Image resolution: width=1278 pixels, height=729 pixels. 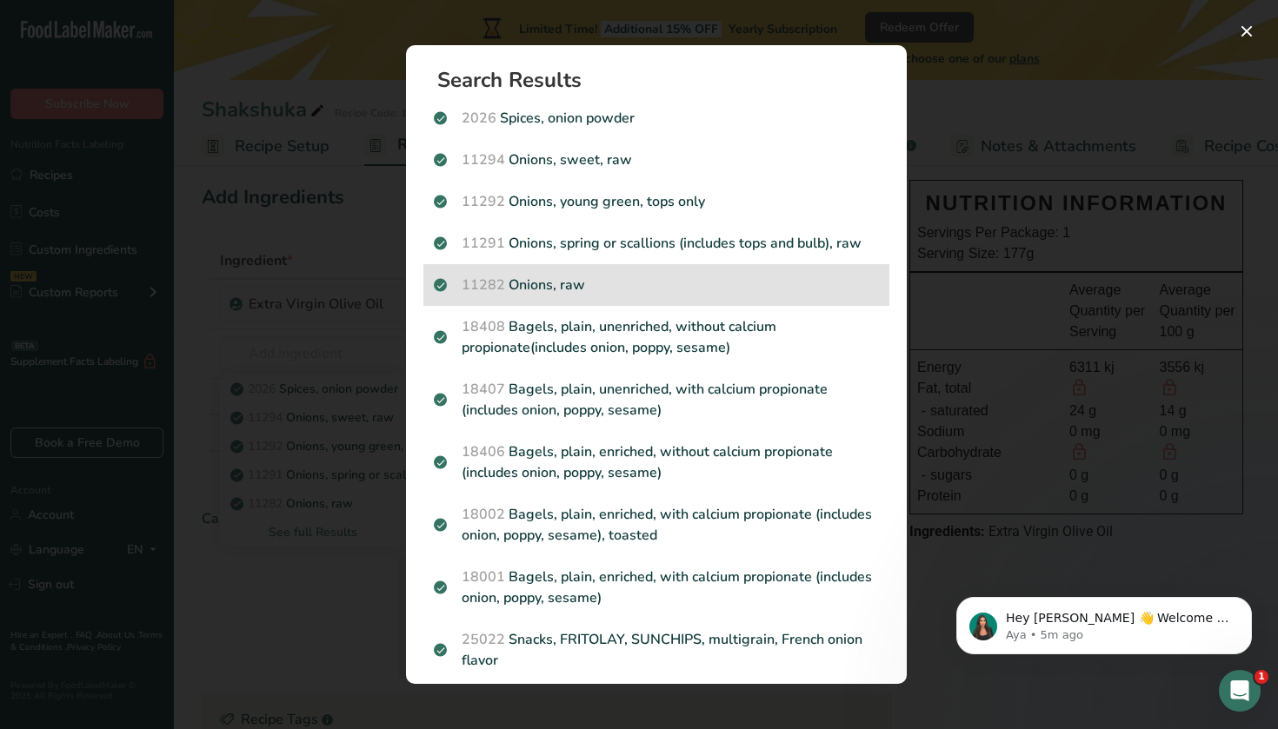 What do you see at coordinates (656, 400) in the screenshot?
I see `p: Bagels, plain, unenriched, with calcium propionate (includes onion, poppy, sesame)` at bounding box center [656, 400].